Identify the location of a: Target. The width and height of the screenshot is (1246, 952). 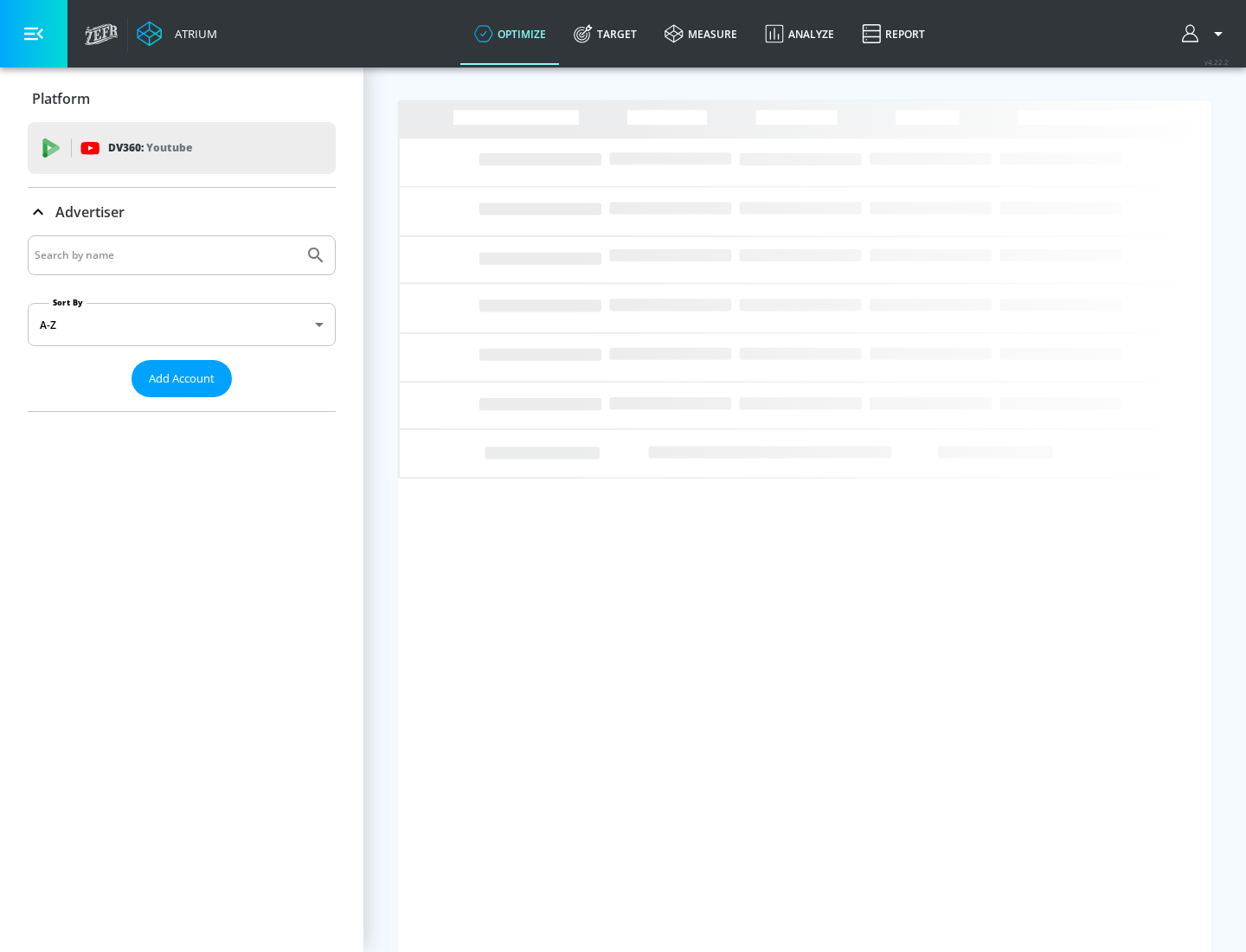
(605, 33).